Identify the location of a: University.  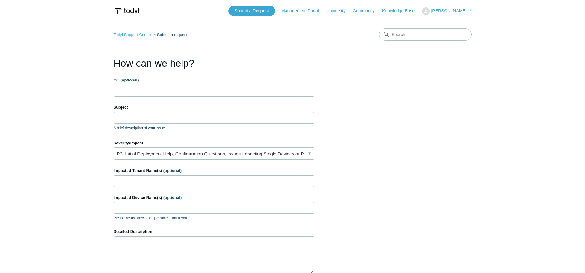
(338, 11).